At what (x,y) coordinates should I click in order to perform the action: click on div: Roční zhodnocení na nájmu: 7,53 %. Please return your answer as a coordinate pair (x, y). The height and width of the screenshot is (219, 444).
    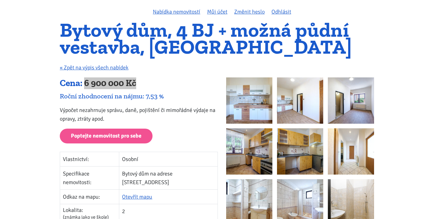
    Looking at the image, I should click on (139, 96).